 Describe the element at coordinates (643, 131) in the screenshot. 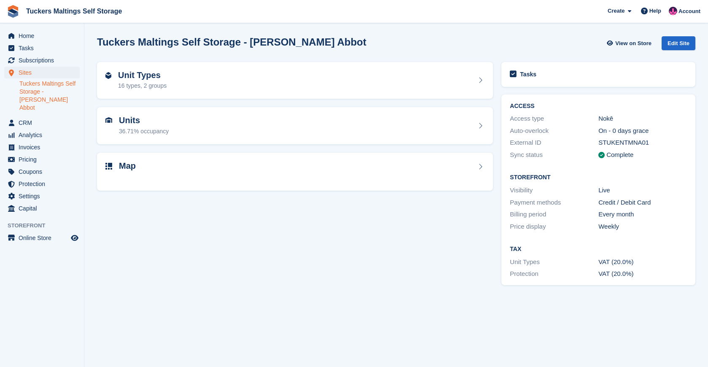

I see `div: On - 0 days grace` at that location.